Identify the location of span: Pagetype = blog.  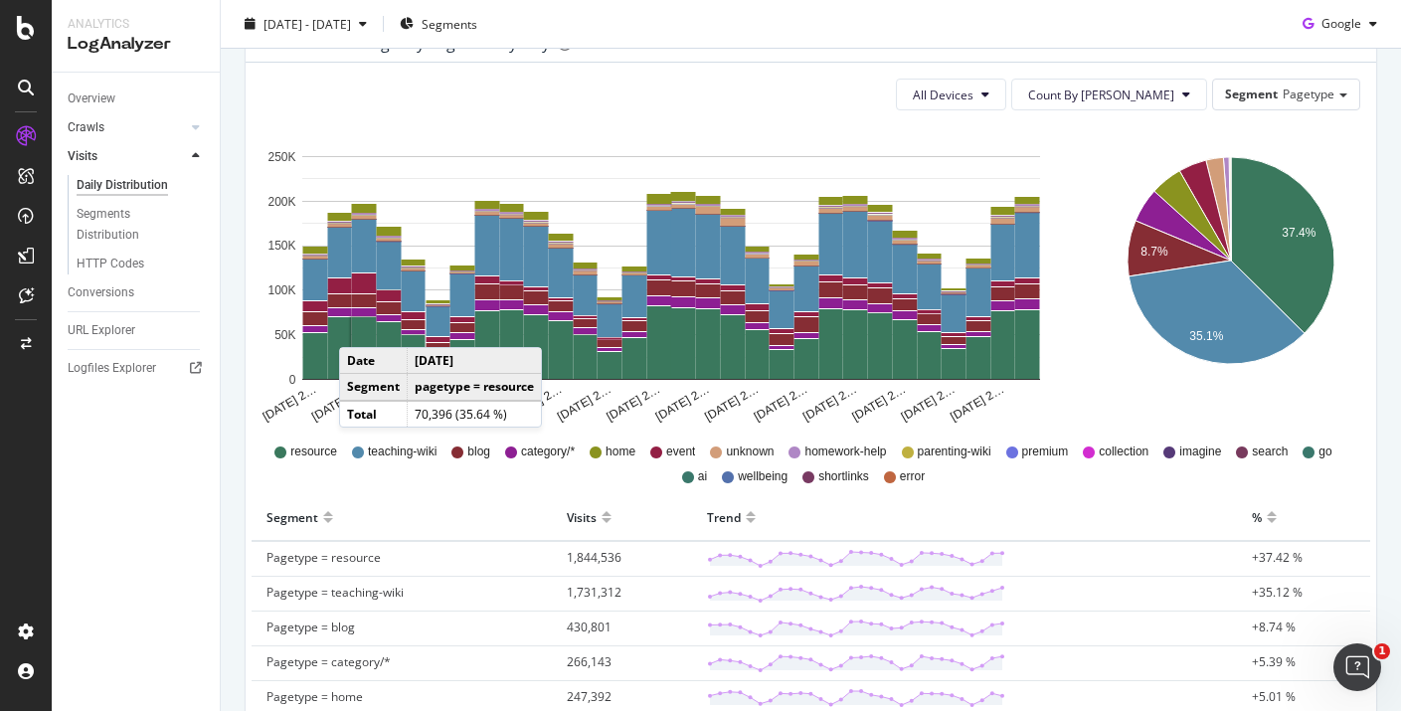
(310, 626).